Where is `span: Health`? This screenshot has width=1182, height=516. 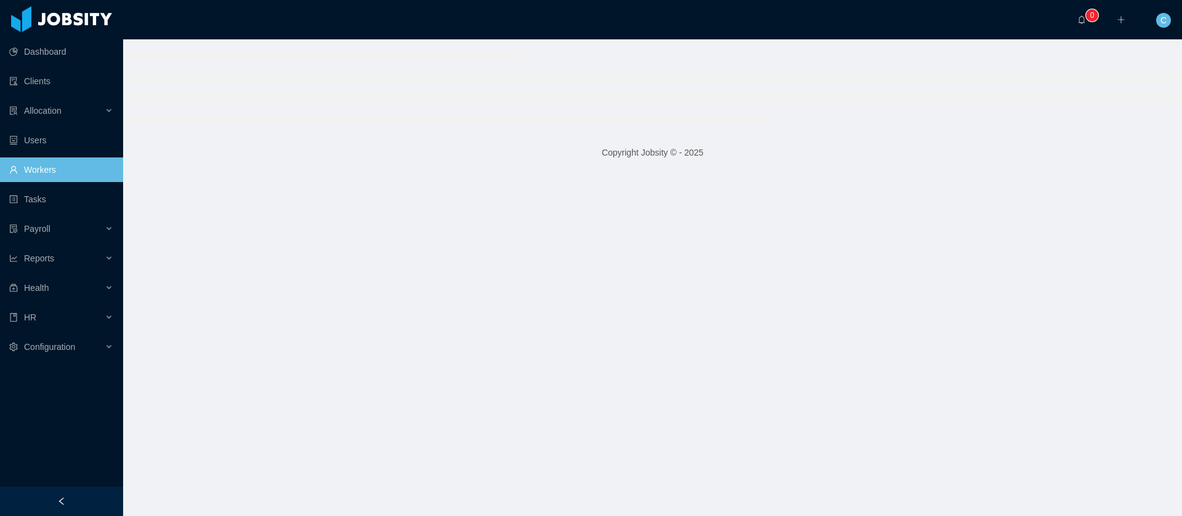 span: Health is located at coordinates (36, 288).